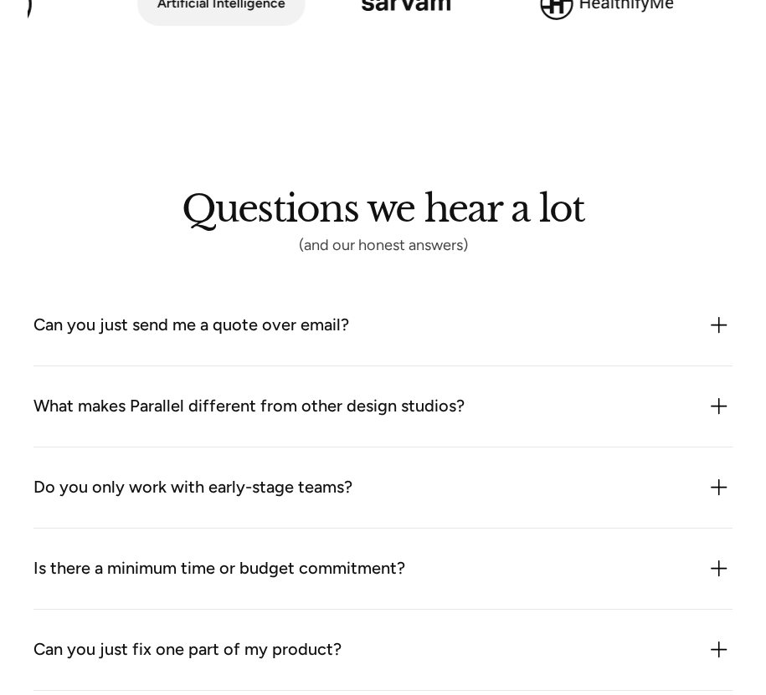 This screenshot has height=695, width=766. Describe the element at coordinates (192, 488) in the screenshot. I see `div: Do you only work with early-stage teams?` at that location.